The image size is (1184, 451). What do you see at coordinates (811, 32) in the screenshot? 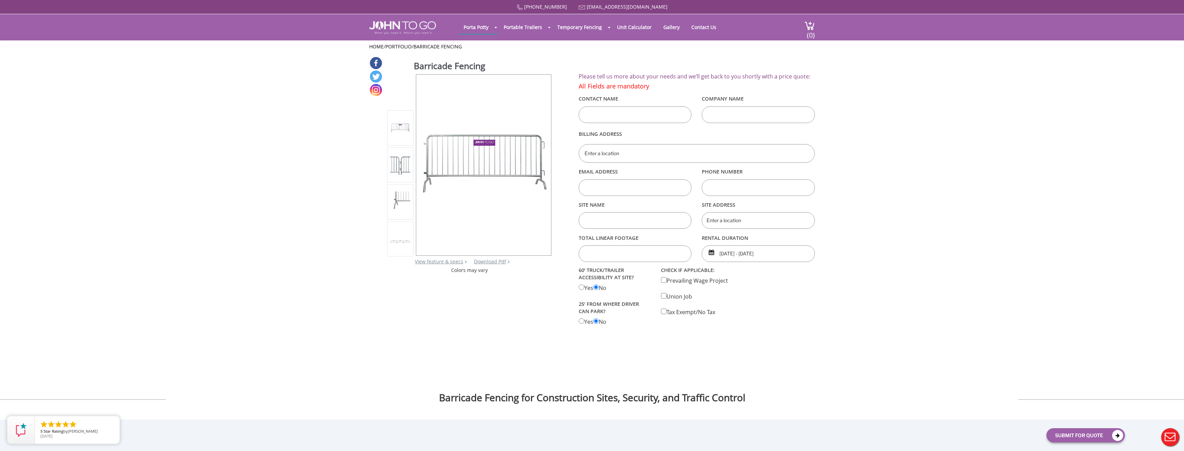
I see `span: (0)` at bounding box center [811, 32].